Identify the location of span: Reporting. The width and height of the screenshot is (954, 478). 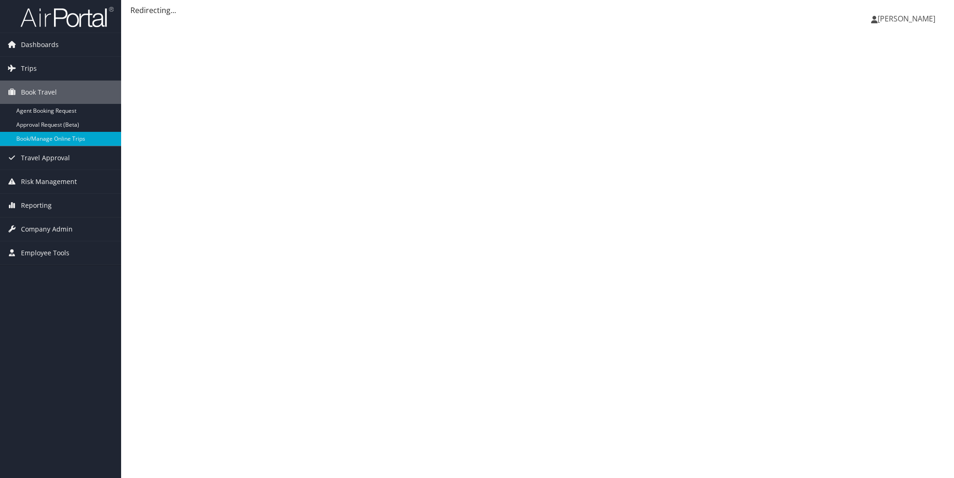
(36, 205).